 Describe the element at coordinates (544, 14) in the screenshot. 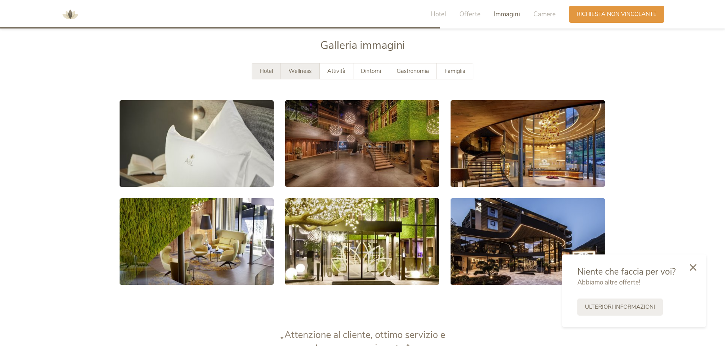

I see `span: Camere` at that location.